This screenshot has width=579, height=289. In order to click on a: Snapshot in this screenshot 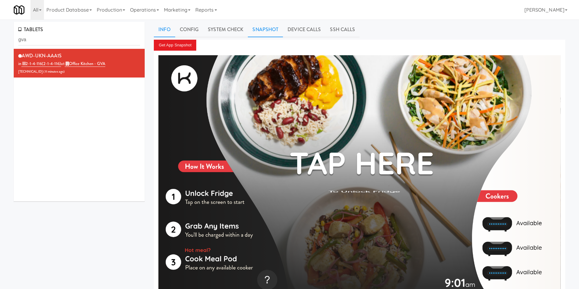, I will do `click(265, 30)`.